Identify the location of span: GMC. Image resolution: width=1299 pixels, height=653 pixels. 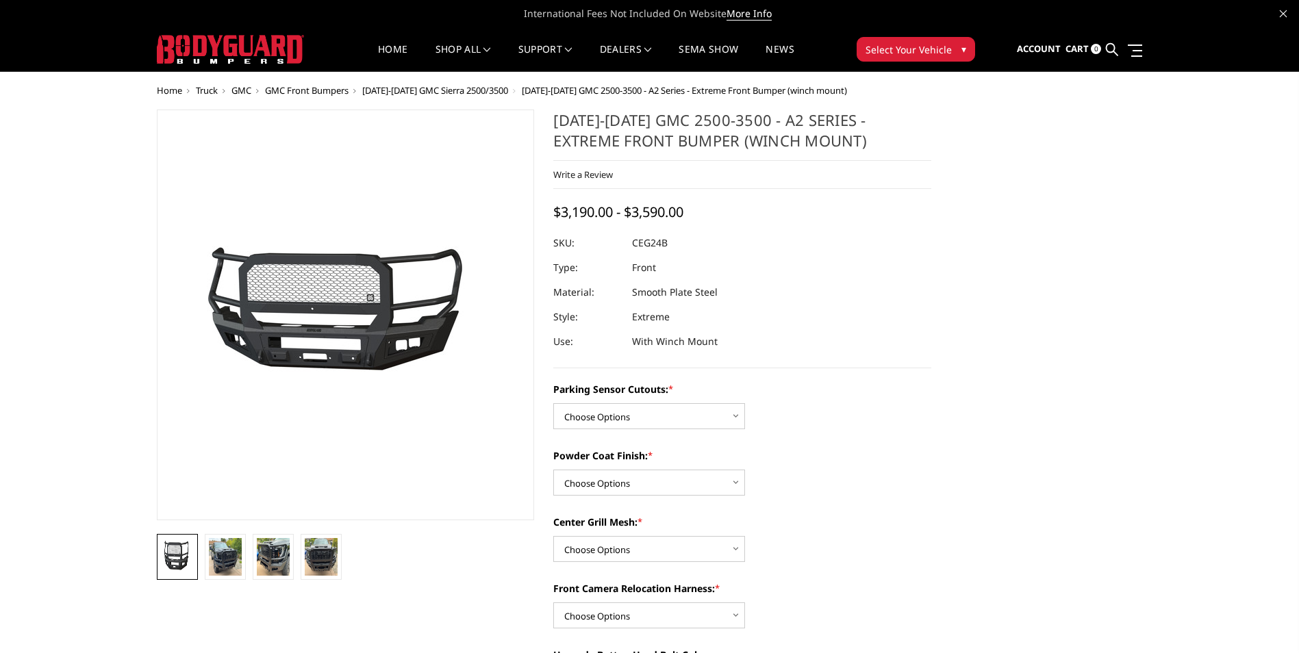
(241, 90).